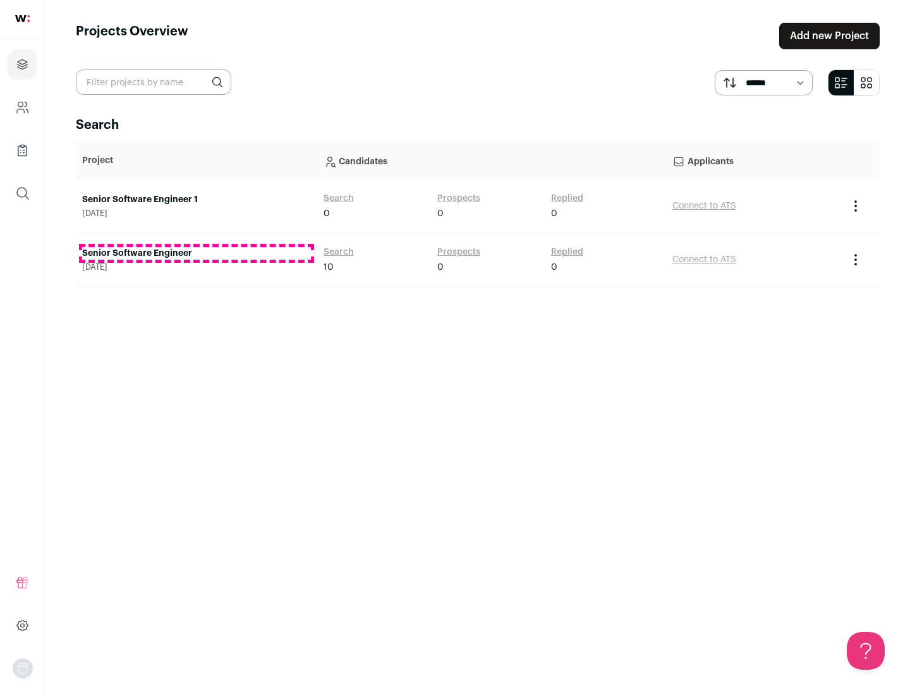 This screenshot has height=695, width=910. What do you see at coordinates (22, 18) in the screenshot?
I see `img: wellfound-shorthand-0d5821cbd27db2630d0214b213865d53afaa358527fdda9d0ea32b1df1b89c2c.svg` at bounding box center [22, 18].